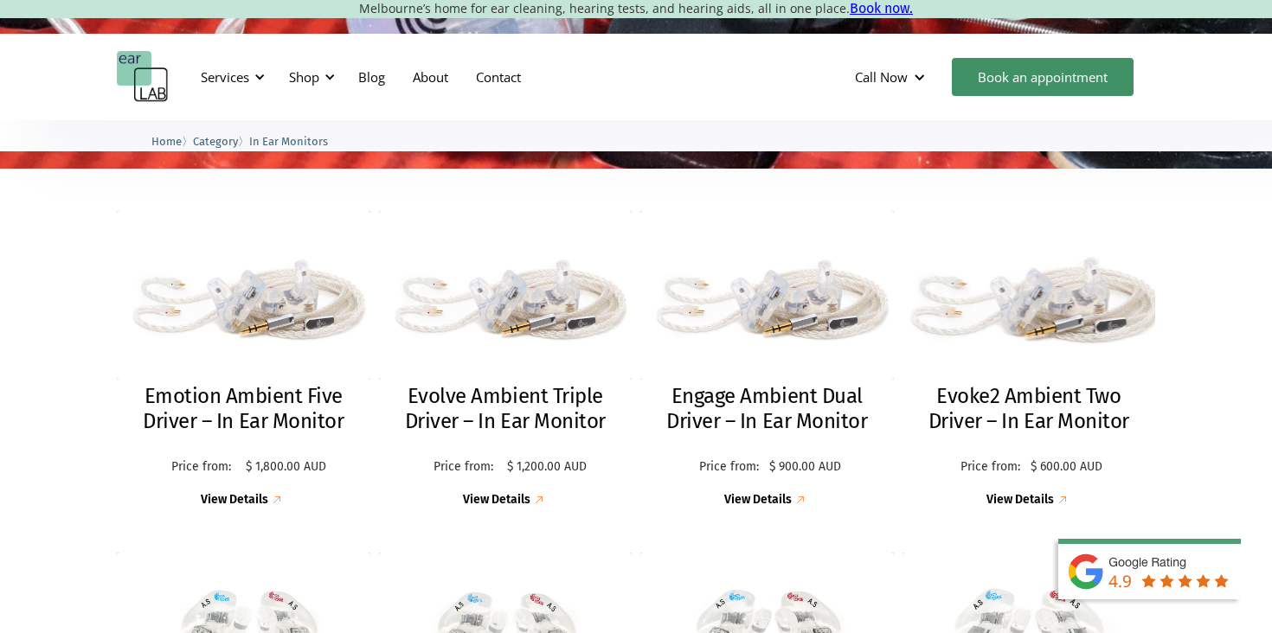  Describe the element at coordinates (767, 295) in the screenshot. I see `img: Engage Ambient Dual Driver – In Ear Monitor` at that location.